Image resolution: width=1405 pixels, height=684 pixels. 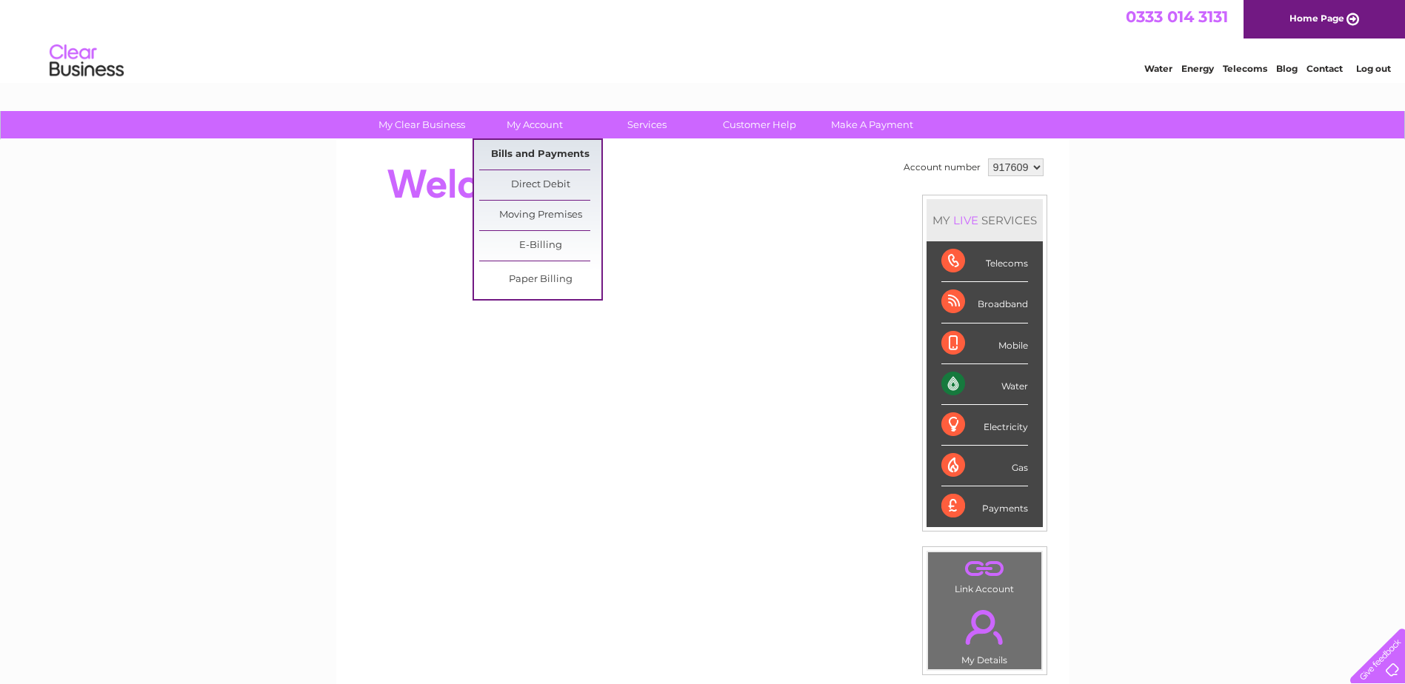 I want to click on div: Payments, so click(x=984, y=506).